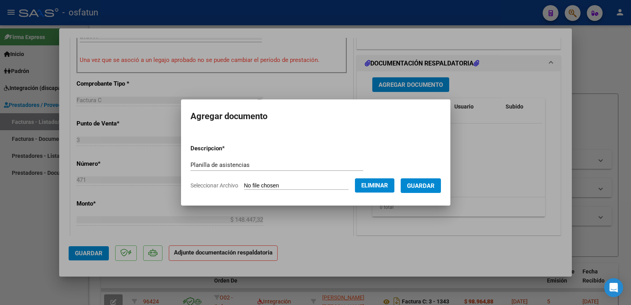 This screenshot has width=631, height=305. What do you see at coordinates (228, 148) in the screenshot?
I see `p: Descripcion` at bounding box center [228, 148].